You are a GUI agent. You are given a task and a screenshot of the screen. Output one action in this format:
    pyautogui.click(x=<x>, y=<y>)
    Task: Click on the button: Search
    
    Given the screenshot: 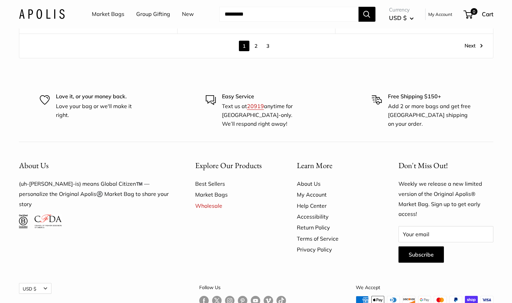 What is the action you would take?
    pyautogui.click(x=367, y=14)
    